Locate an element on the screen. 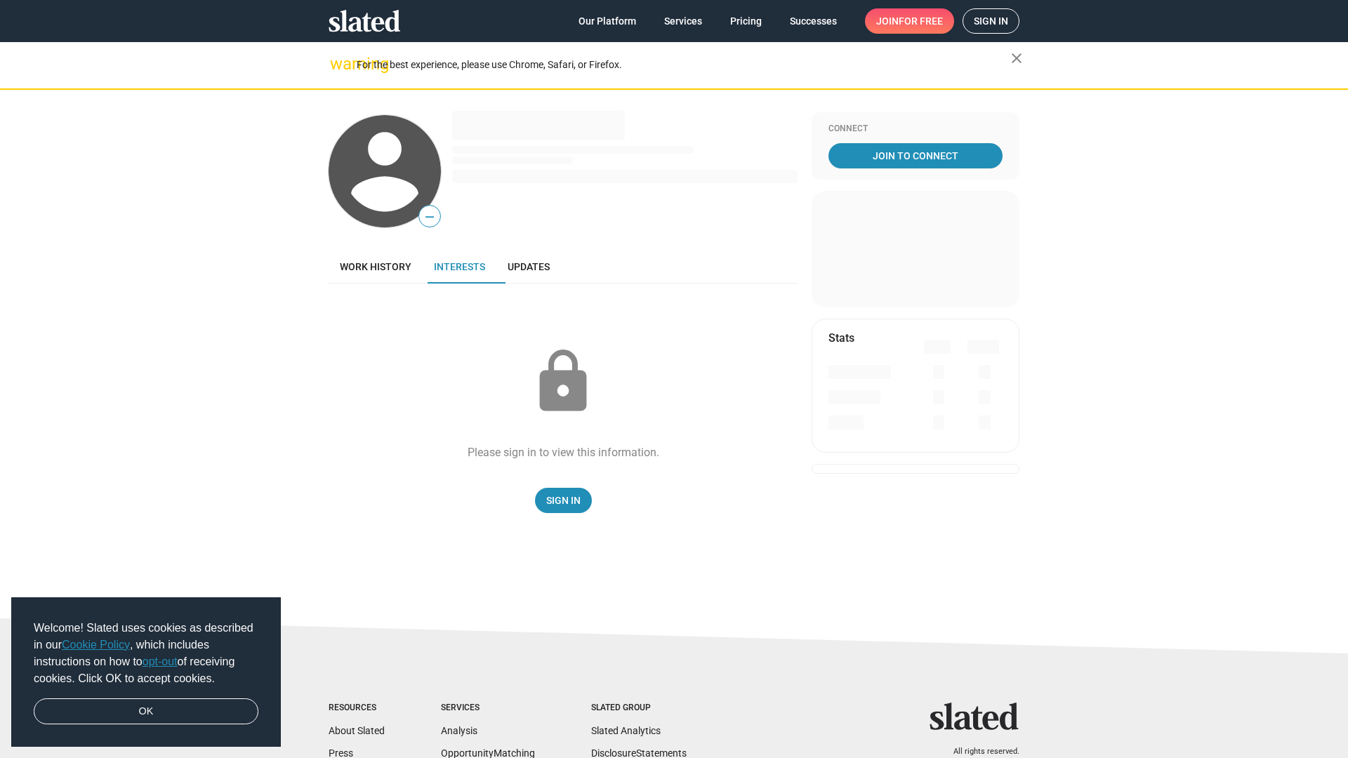 The width and height of the screenshot is (1348, 758). span: Interests is located at coordinates (459, 267).